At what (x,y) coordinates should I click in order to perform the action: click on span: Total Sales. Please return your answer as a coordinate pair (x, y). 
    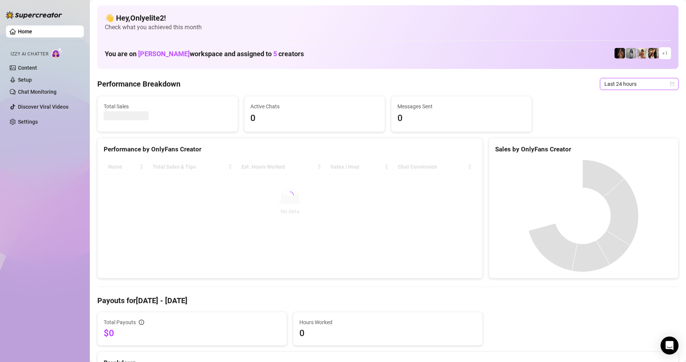
    Looking at the image, I should click on (168, 106).